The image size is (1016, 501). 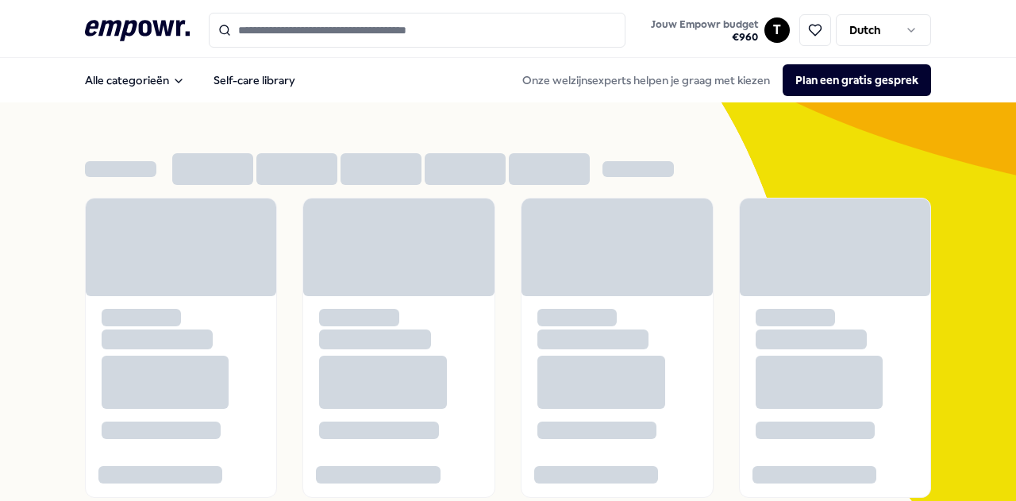 I want to click on nav: Main, so click(x=190, y=80).